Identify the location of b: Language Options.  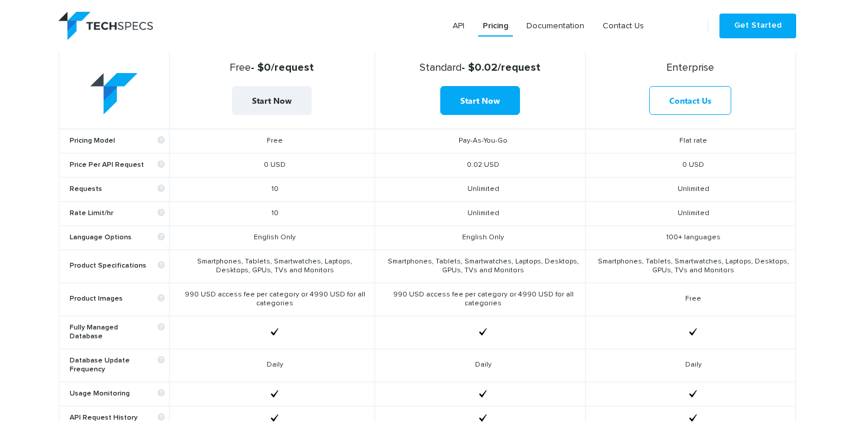
(117, 238).